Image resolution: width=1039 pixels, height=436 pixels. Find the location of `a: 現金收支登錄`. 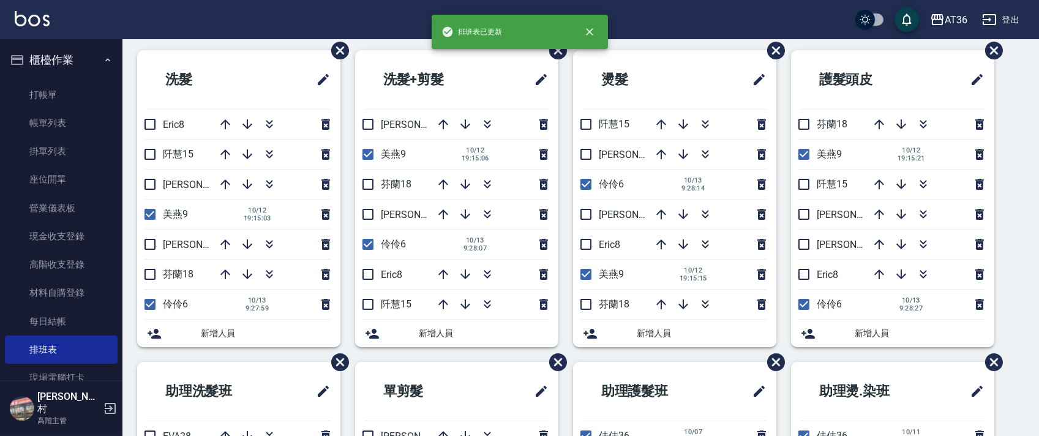

a: 現金收支登錄 is located at coordinates (61, 236).